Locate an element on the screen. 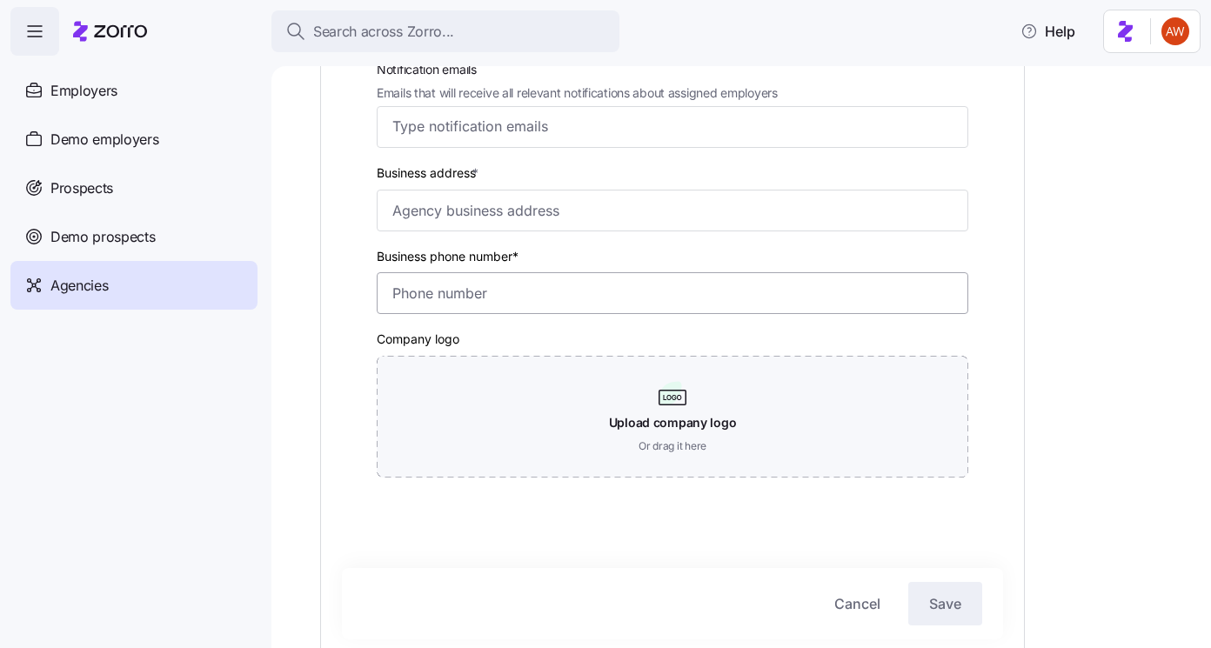 Image resolution: width=1211 pixels, height=648 pixels. a: Employers is located at coordinates (134, 90).